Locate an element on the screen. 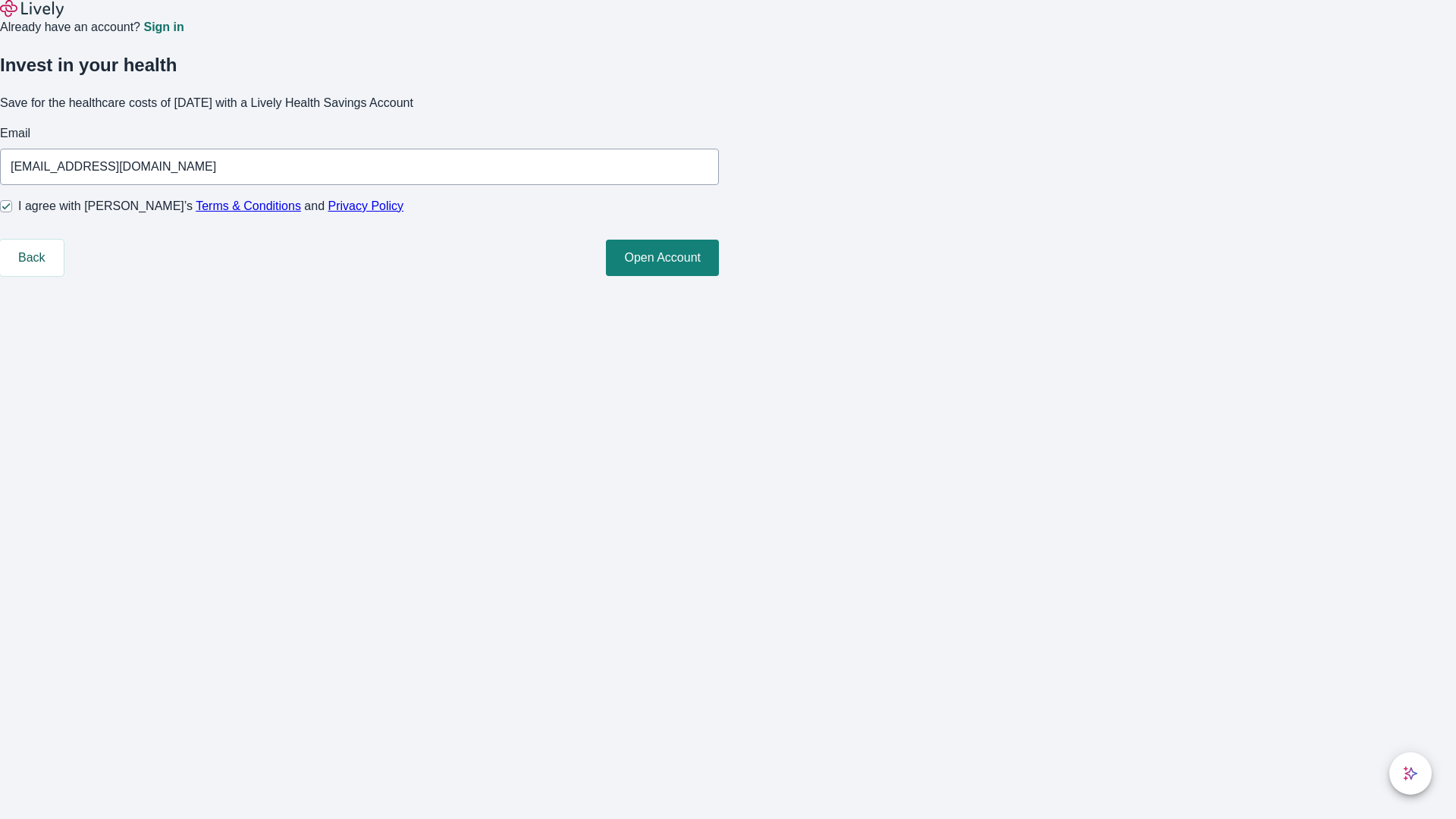 This screenshot has height=819, width=1456. button: chat is located at coordinates (1411, 774).